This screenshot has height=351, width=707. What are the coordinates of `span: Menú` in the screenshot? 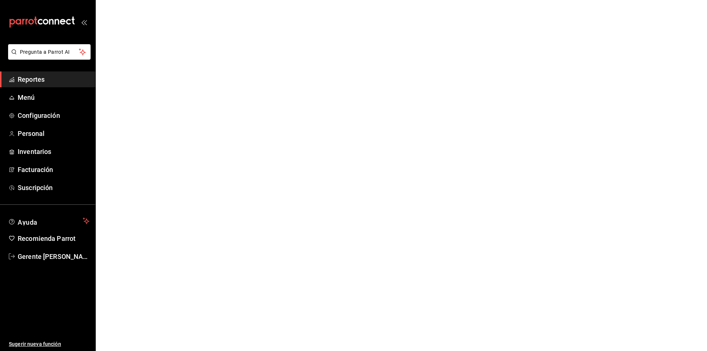 It's located at (53, 97).